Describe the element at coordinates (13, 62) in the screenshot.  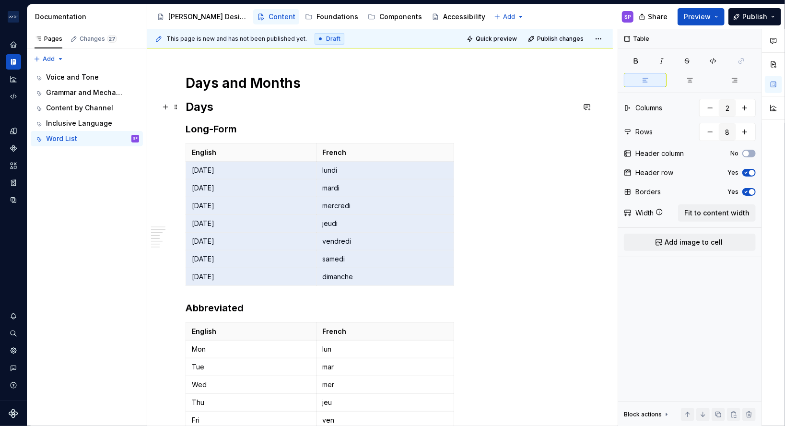
I see `a: Documentation` at that location.